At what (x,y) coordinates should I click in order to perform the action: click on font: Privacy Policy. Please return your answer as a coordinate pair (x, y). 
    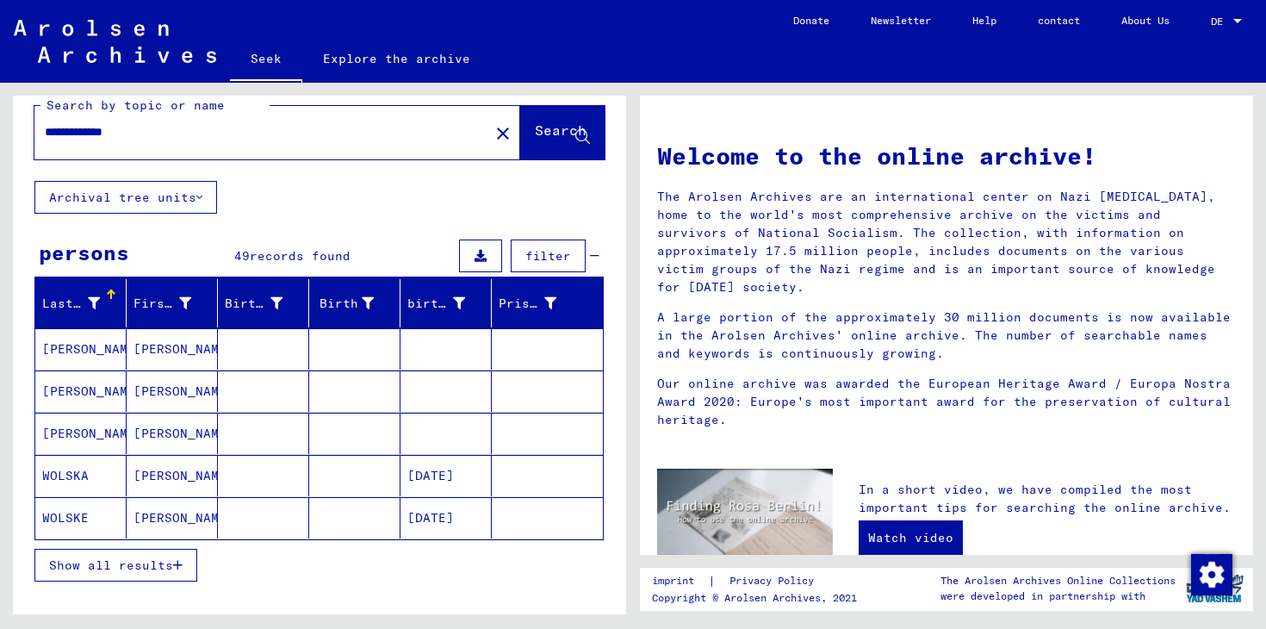
    Looking at the image, I should click on (772, 580).